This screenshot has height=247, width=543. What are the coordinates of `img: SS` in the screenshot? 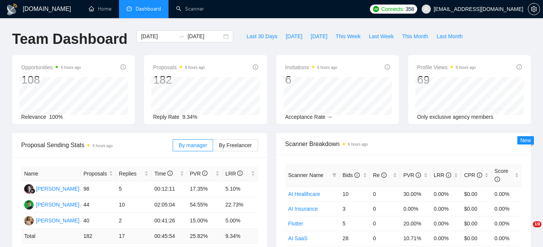 It's located at (29, 189).